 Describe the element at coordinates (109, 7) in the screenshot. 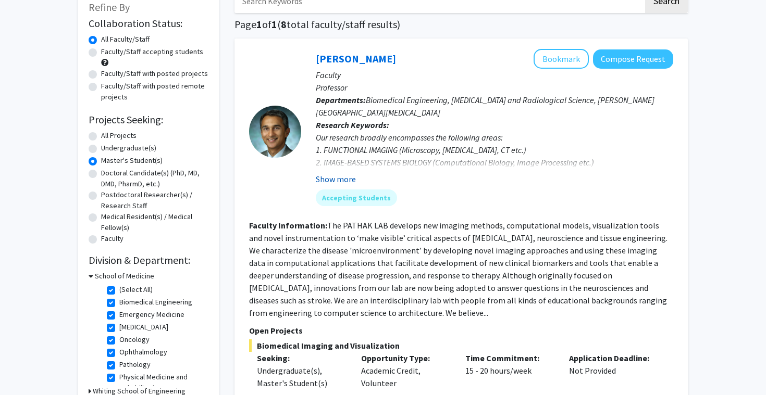

I see `span: Refine By` at that location.